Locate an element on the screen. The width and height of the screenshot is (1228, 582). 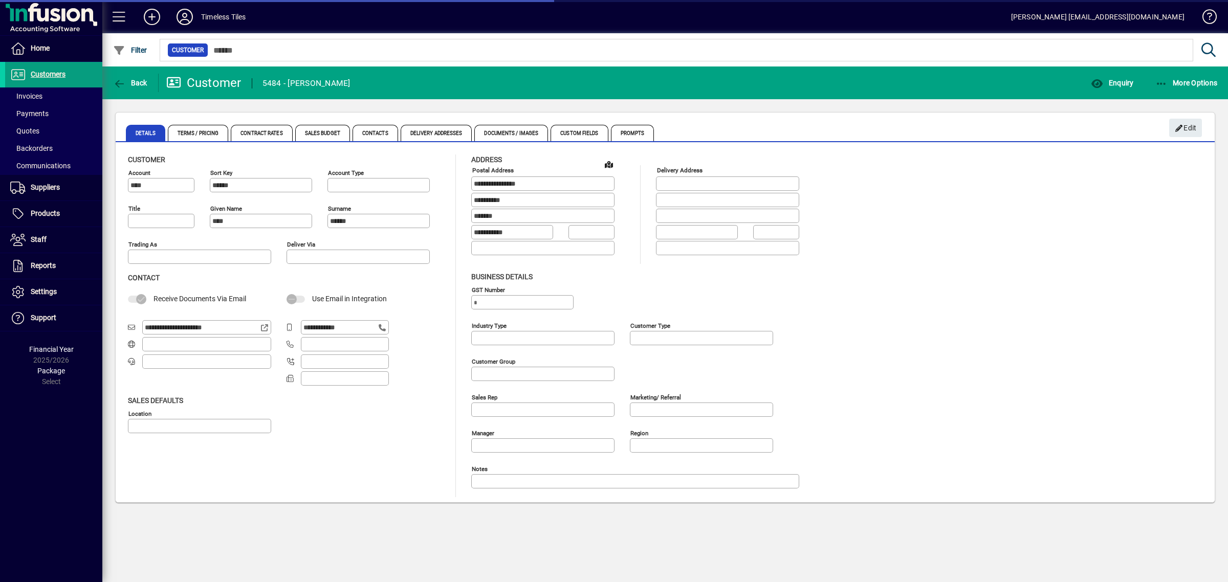
span: Documents / Images is located at coordinates (511, 133).